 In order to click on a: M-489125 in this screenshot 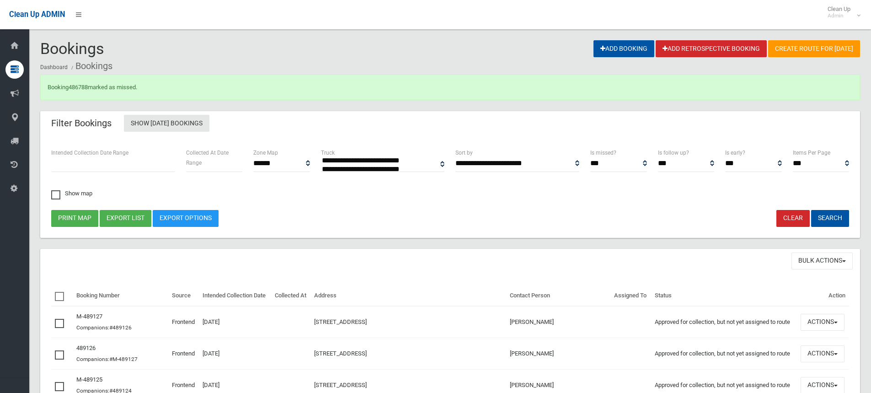, I will do `click(89, 379)`.